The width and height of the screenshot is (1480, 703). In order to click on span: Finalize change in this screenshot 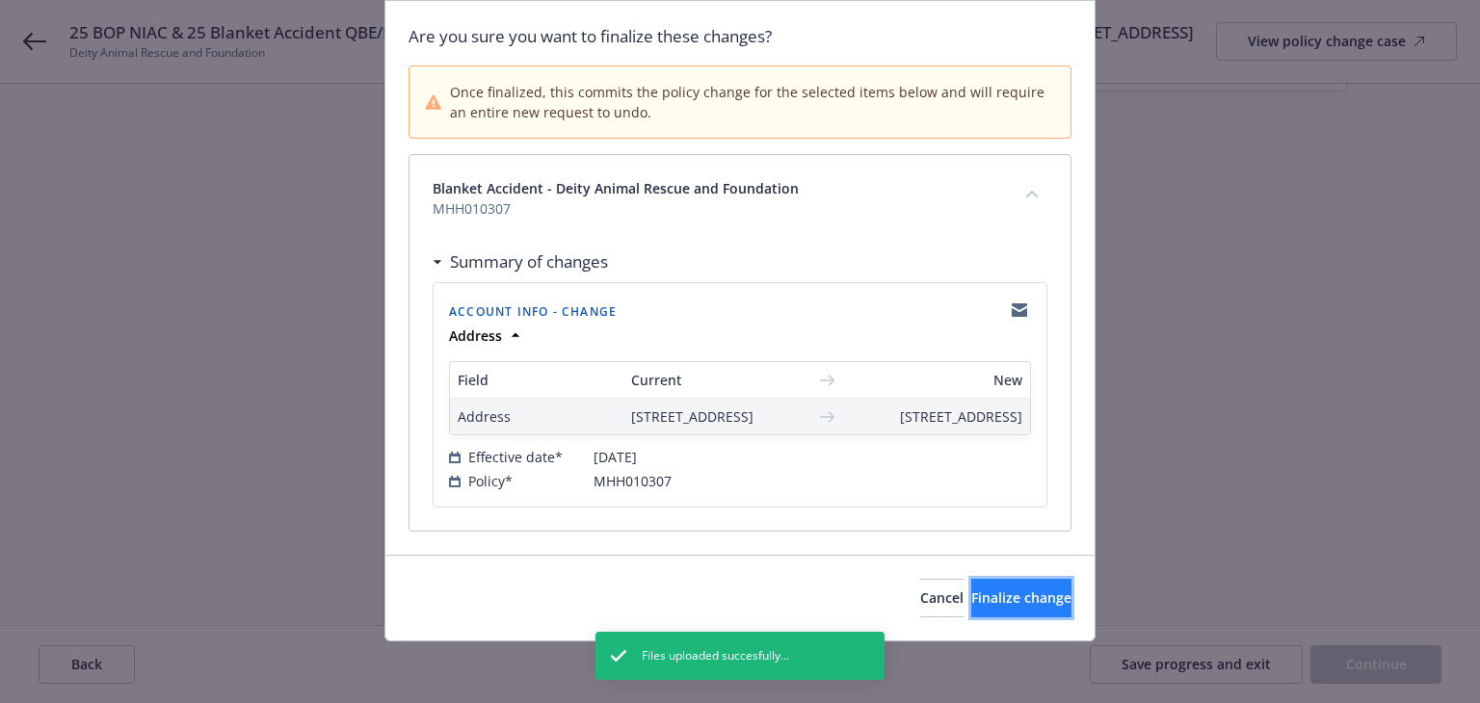, I will do `click(1021, 597)`.